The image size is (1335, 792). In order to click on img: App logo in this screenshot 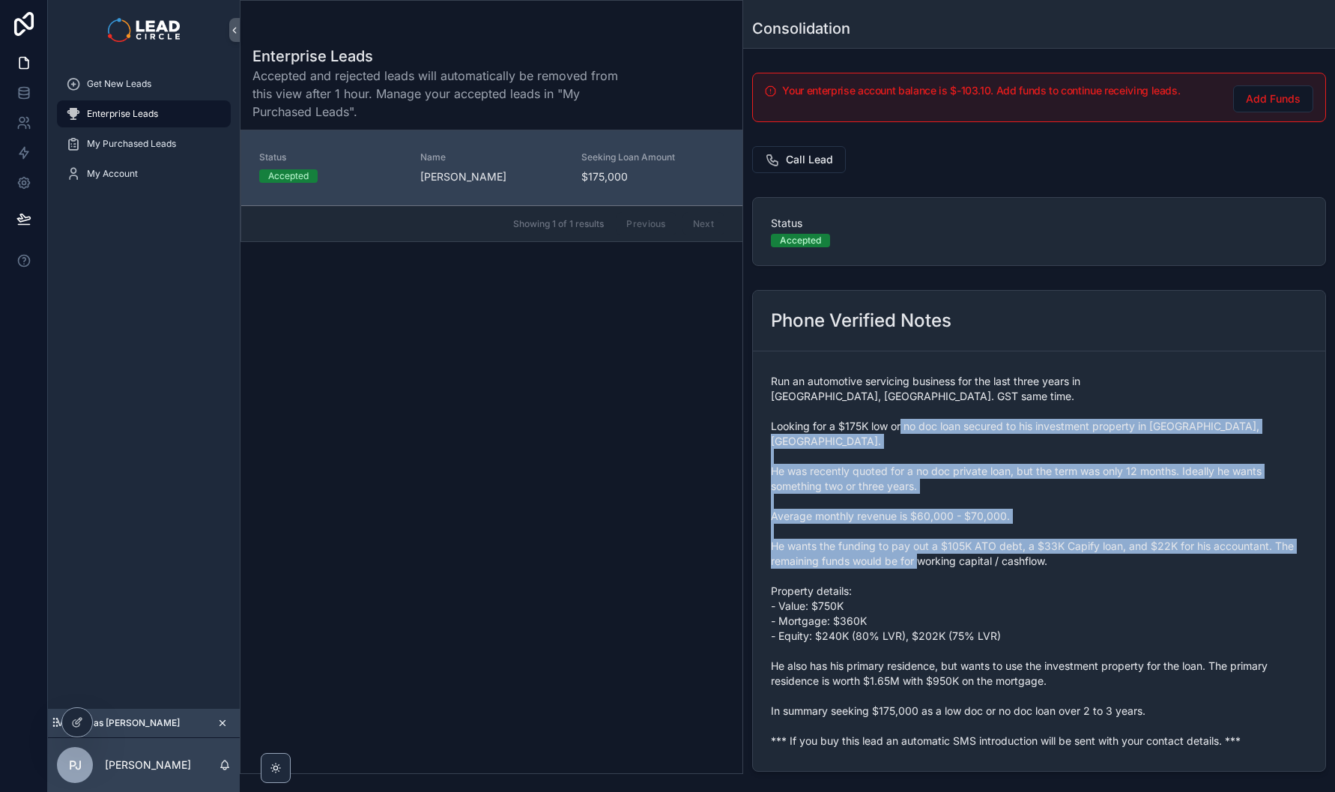, I will do `click(143, 30)`.